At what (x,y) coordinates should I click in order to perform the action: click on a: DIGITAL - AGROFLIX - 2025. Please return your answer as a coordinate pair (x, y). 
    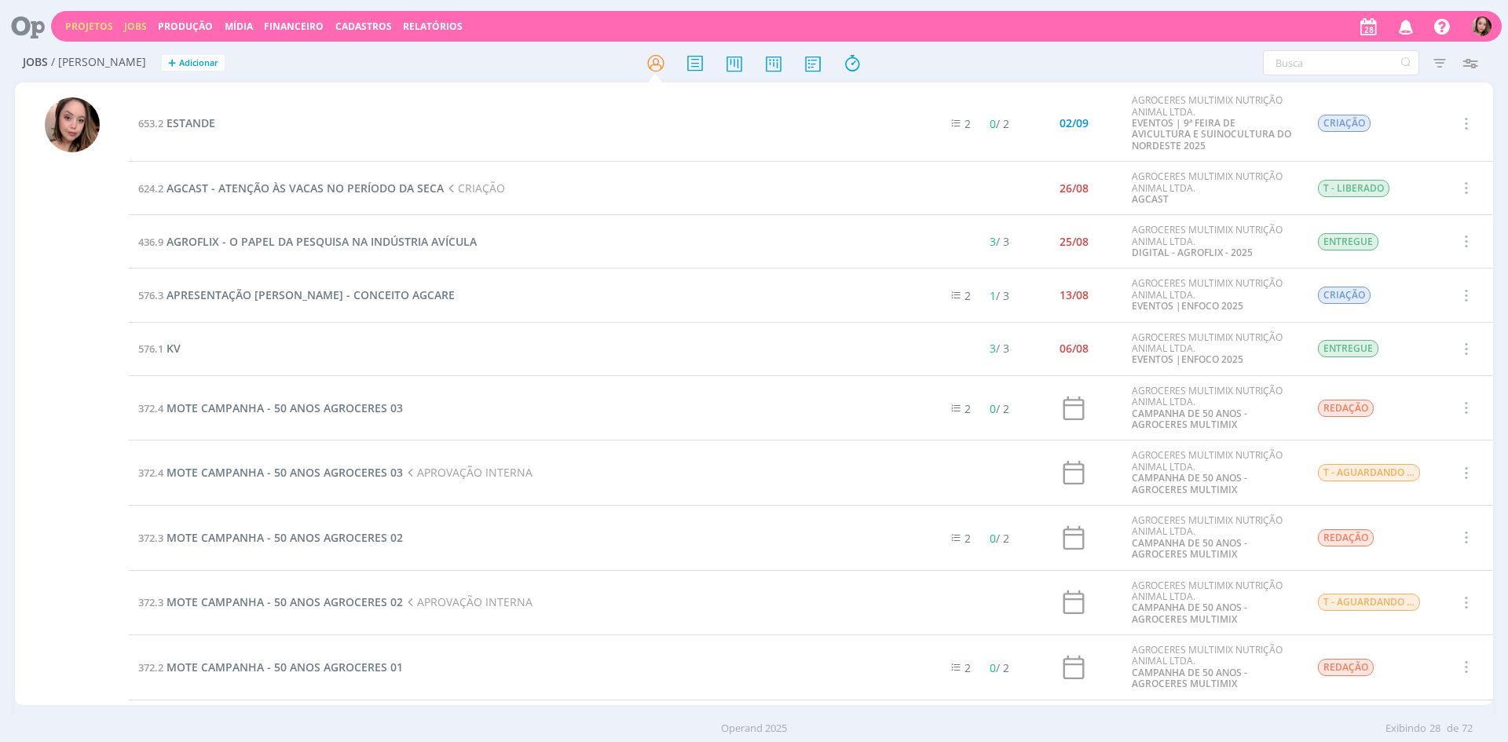
    Looking at the image, I should click on (1193, 252).